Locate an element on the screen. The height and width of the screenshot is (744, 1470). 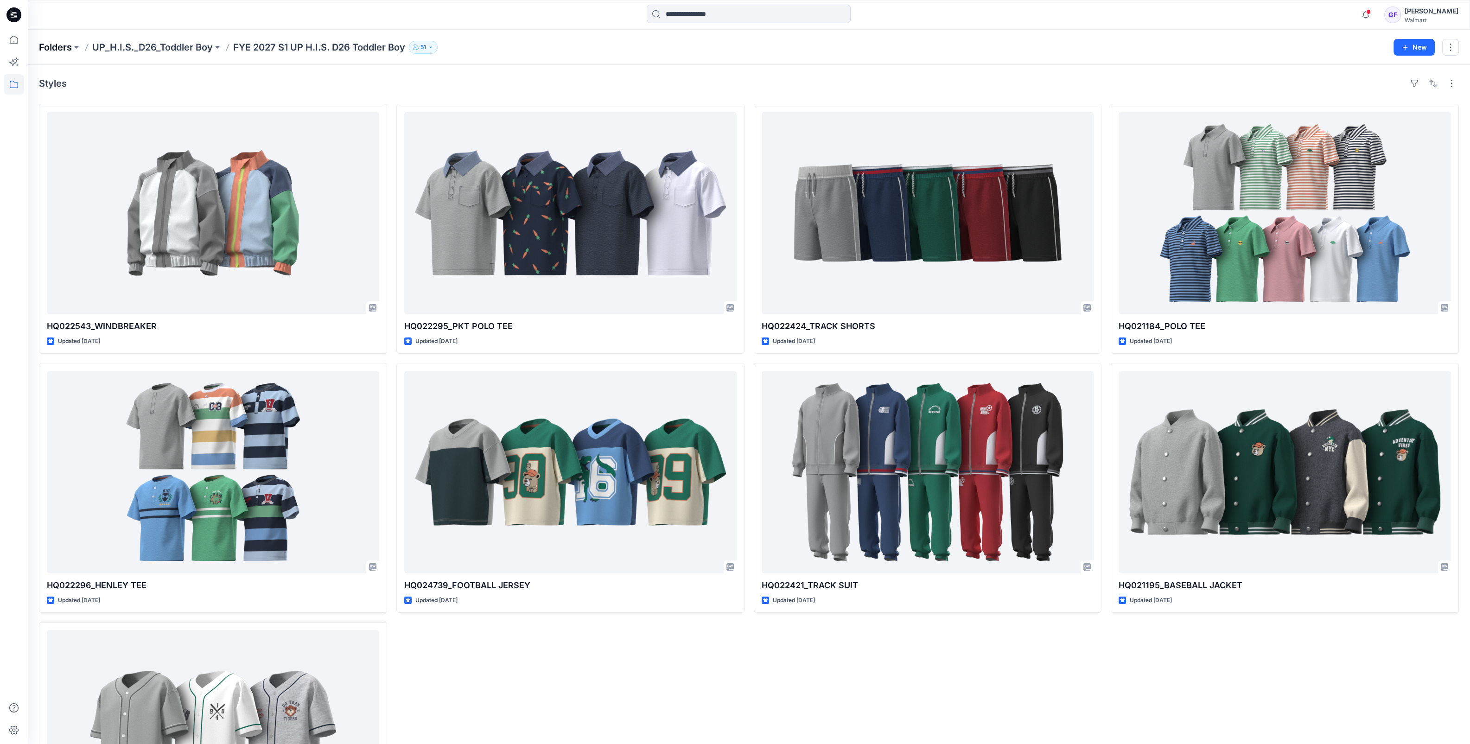
div: Walmart is located at coordinates (1432, 20).